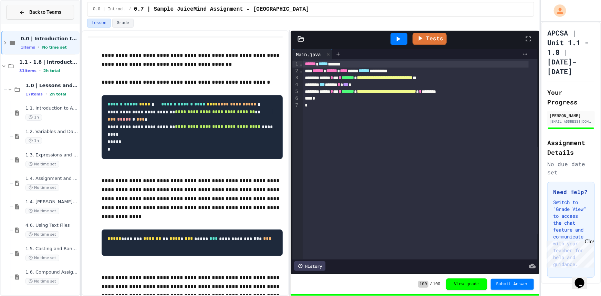  I want to click on button: View grade, so click(466, 284).